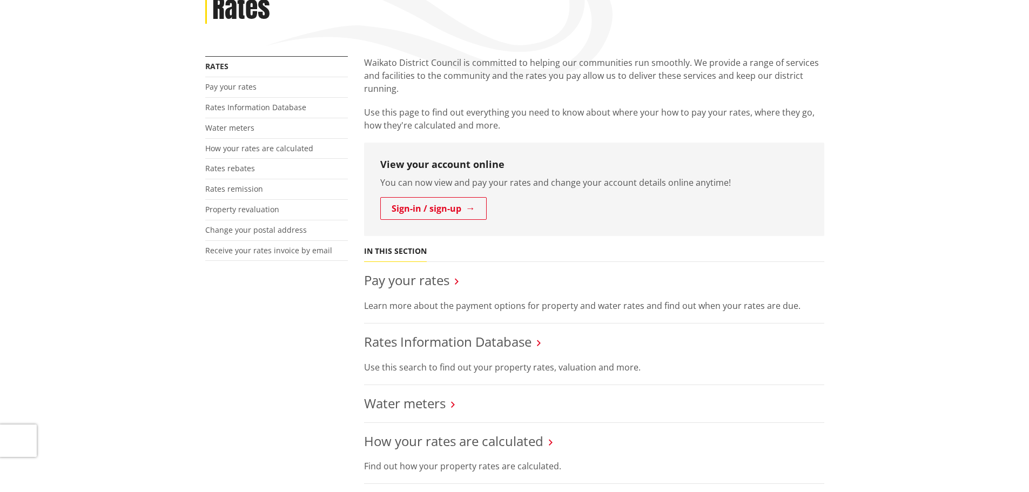  What do you see at coordinates (242, 209) in the screenshot?
I see `a: Property revaluation` at bounding box center [242, 209].